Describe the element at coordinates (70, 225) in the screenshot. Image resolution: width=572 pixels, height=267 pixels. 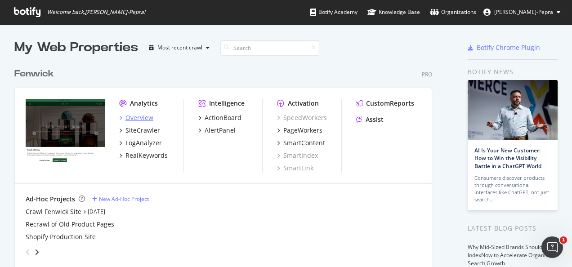
I see `a: Recrawl of Old Product Pages` at that location.